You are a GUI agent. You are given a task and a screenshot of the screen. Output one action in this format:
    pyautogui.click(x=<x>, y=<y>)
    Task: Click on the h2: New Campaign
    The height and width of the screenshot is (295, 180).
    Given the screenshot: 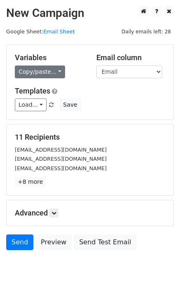 What is the action you would take?
    pyautogui.click(x=90, y=13)
    